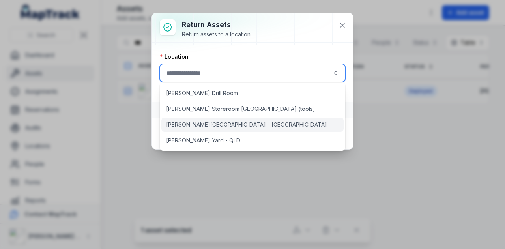  I want to click on h3: Return assets, so click(217, 25).